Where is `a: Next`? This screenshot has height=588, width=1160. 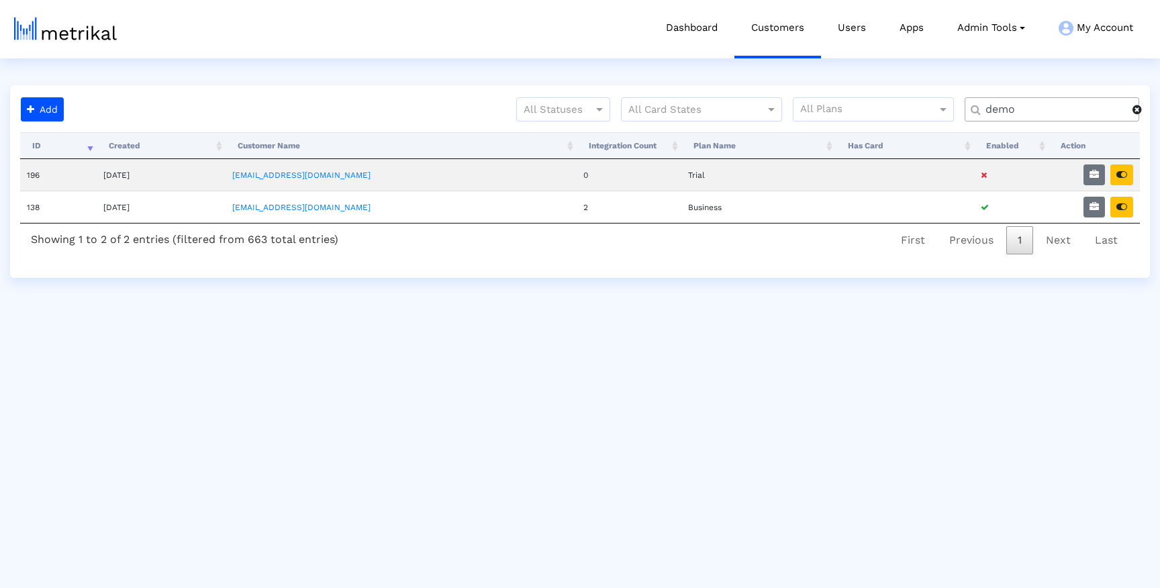
a: Next is located at coordinates (1058, 240).